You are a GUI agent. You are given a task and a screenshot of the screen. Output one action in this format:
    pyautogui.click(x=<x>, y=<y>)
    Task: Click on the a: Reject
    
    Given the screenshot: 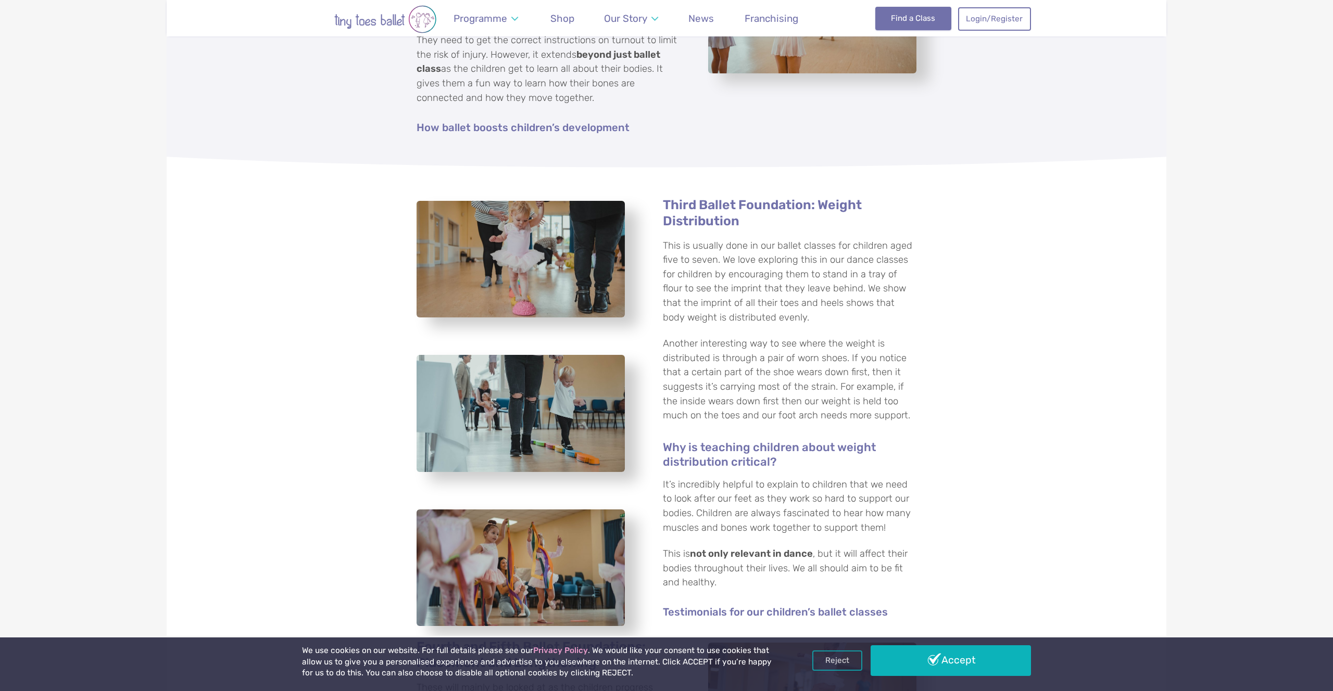 What is the action you would take?
    pyautogui.click(x=837, y=661)
    